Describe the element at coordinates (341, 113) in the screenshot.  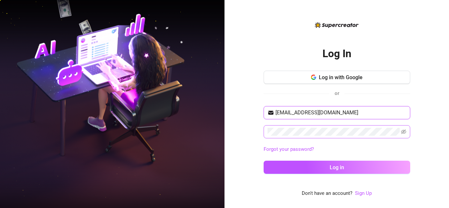
I see `input: Your email` at that location.